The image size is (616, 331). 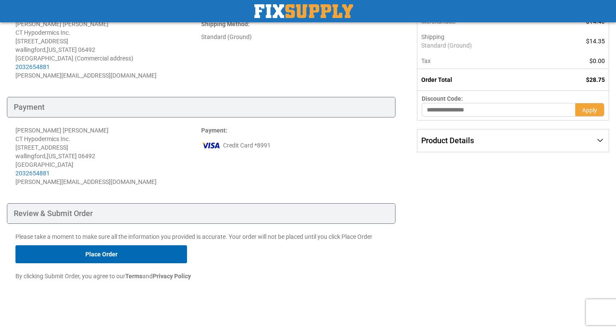 What do you see at coordinates (201, 276) in the screenshot?
I see `p: By clicking Submit Order, you agree to our and` at bounding box center [201, 276].